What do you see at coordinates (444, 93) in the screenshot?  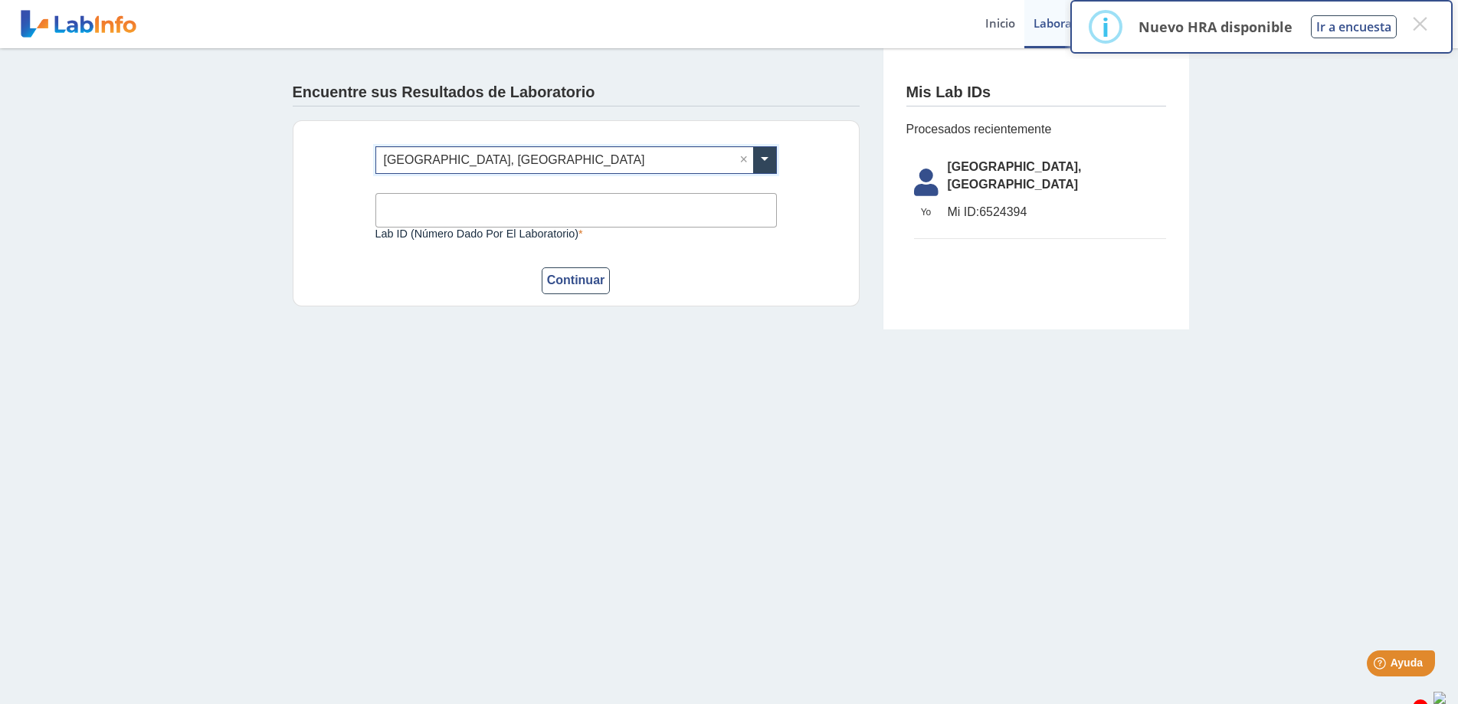 I see `h4: Encuentre sus Resultados de Laboratorio` at bounding box center [444, 93].